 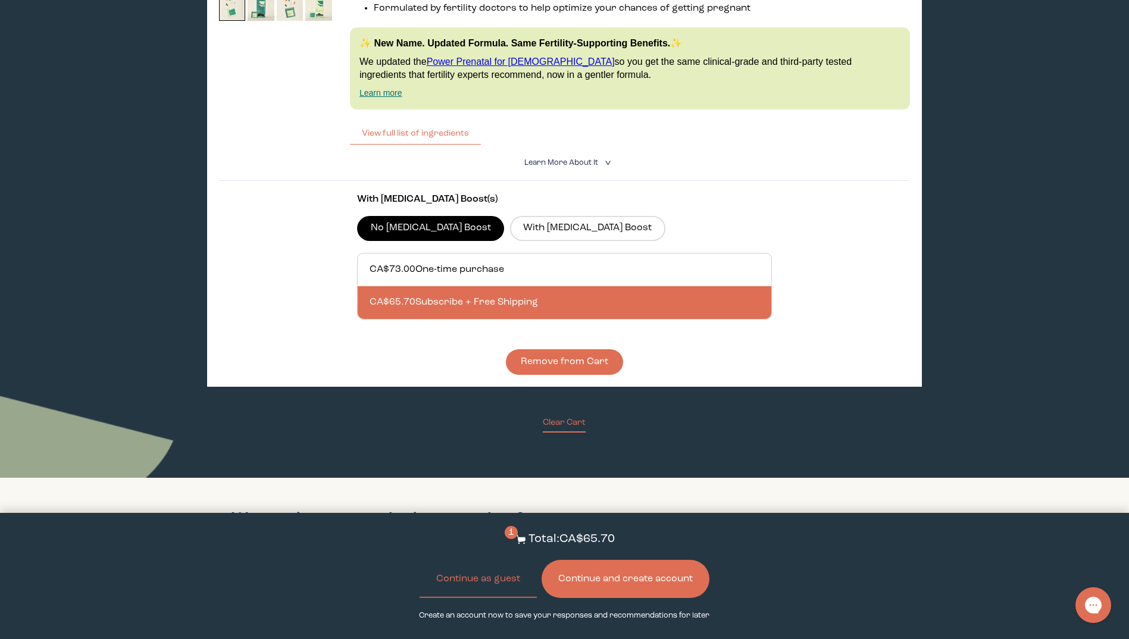 What do you see at coordinates (415, 133) in the screenshot?
I see `button: View full list of ingredients` at bounding box center [415, 133].